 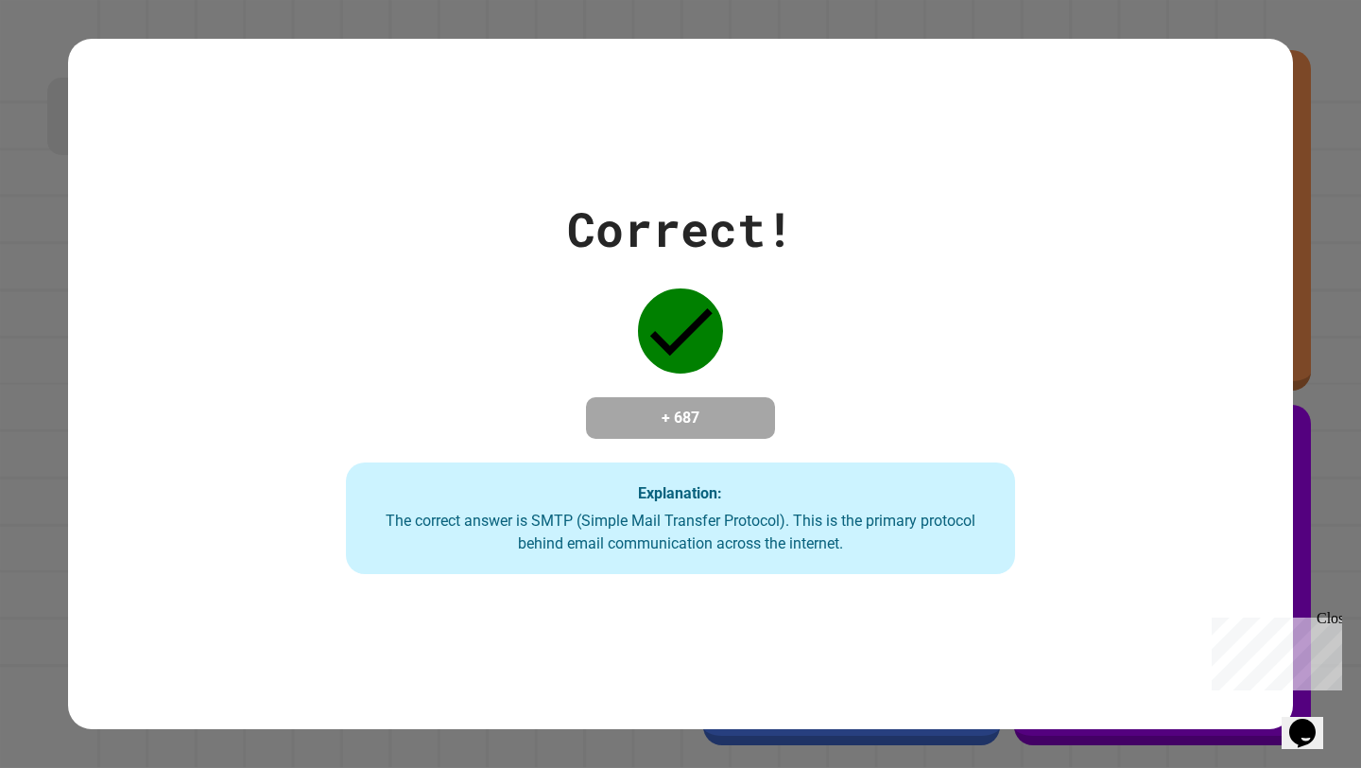 What do you see at coordinates (681, 229) in the screenshot?
I see `div: Correct!` at bounding box center [681, 229].